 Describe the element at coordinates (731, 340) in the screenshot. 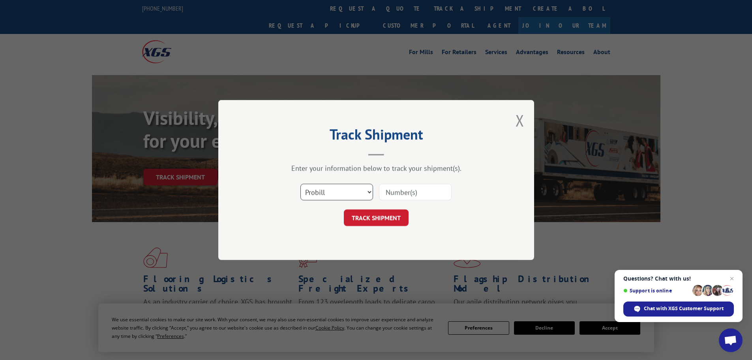

I see `div: Open chat` at that location.